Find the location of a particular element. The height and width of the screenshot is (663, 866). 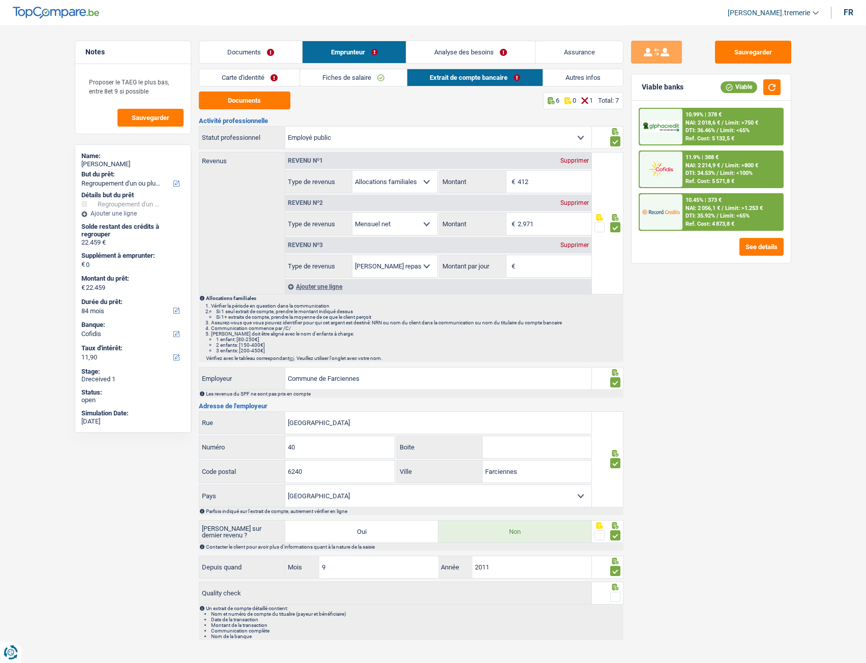

span: Limit: <65% is located at coordinates (735, 216).